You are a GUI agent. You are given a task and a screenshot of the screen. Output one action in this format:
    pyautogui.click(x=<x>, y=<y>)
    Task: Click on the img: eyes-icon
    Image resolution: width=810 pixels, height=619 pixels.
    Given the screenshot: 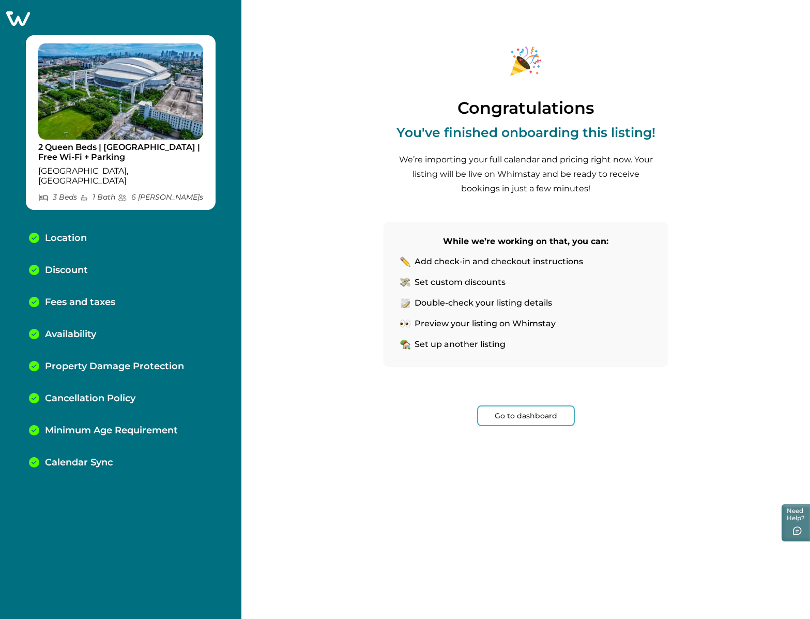 What is the action you would take?
    pyautogui.click(x=405, y=324)
    